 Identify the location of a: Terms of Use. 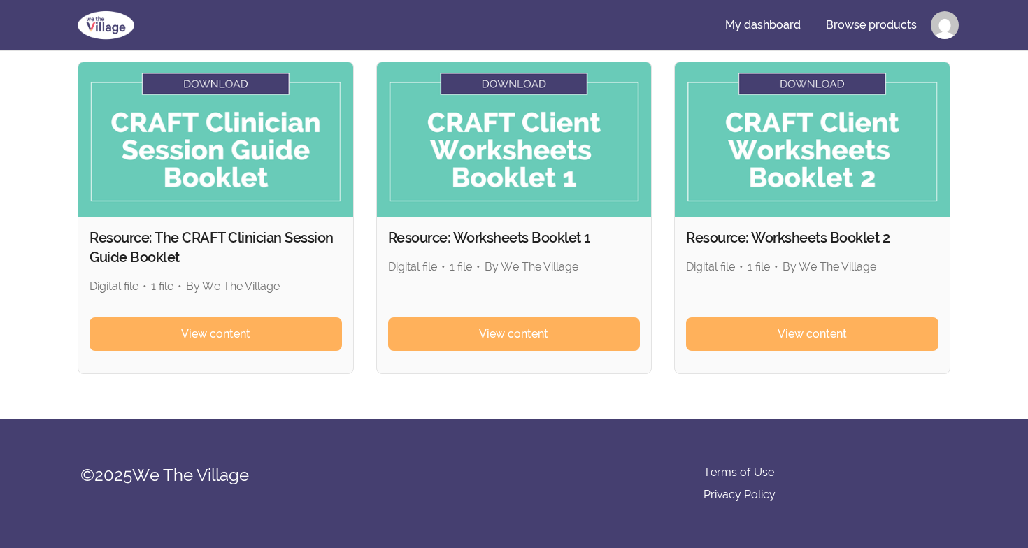
(738, 473).